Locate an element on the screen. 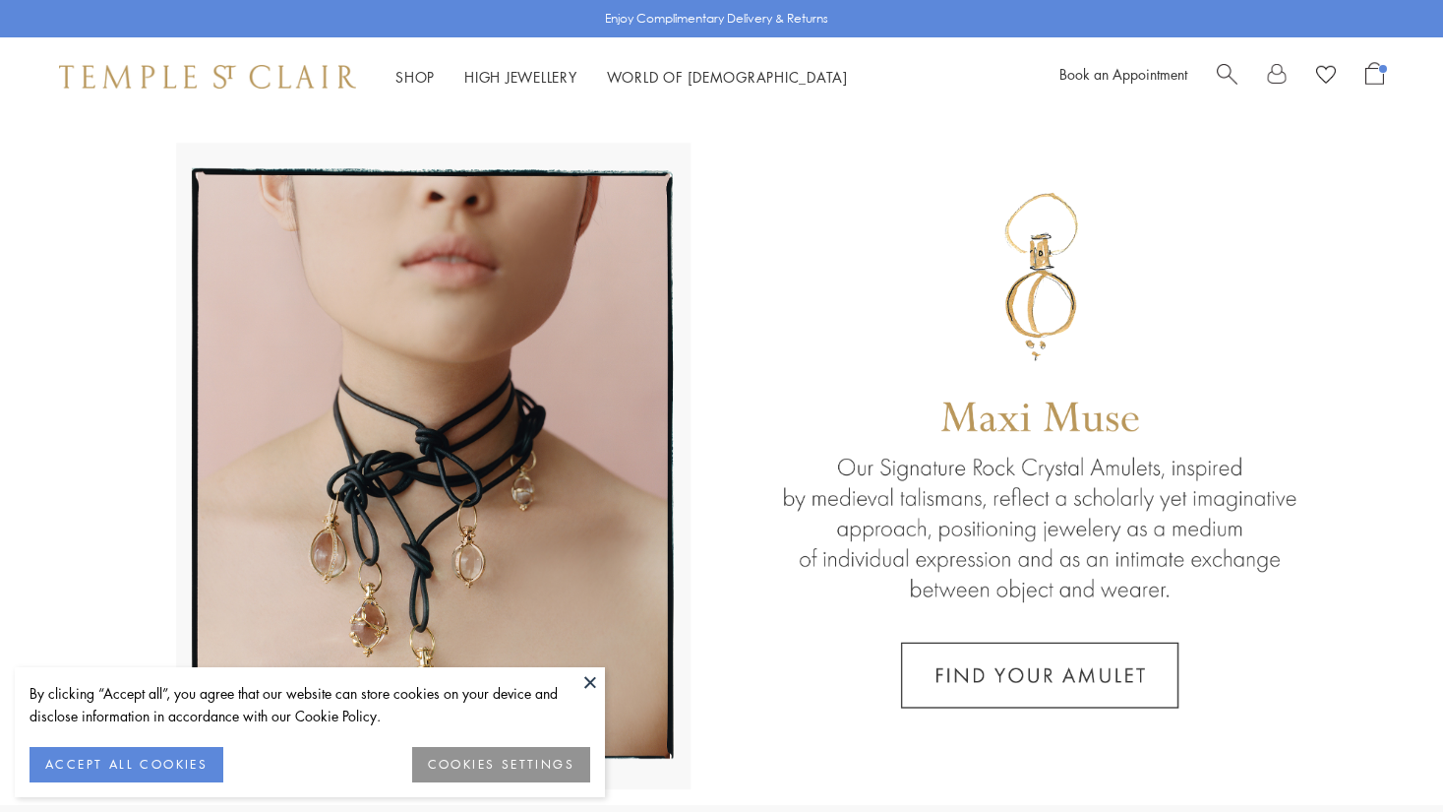 This screenshot has width=1443, height=812. img: Temple St. Clair is located at coordinates (208, 77).